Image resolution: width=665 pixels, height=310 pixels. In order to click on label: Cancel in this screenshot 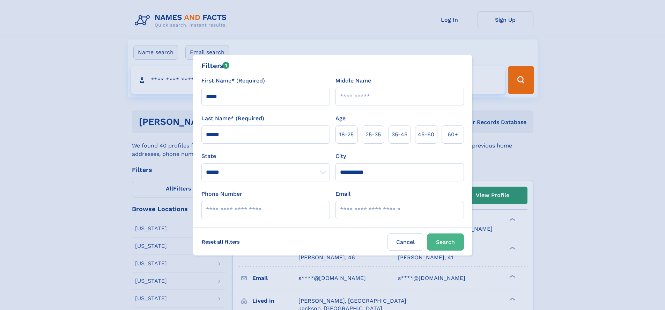, I will do `click(405, 241)`.